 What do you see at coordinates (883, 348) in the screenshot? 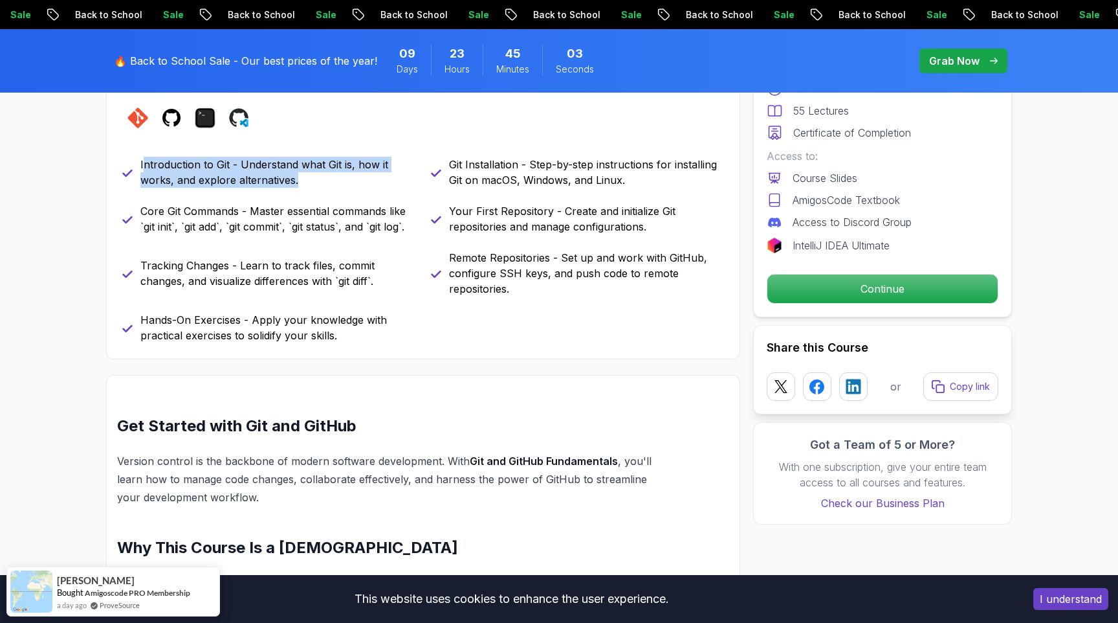
I see `h2: Share this Course` at bounding box center [883, 348].